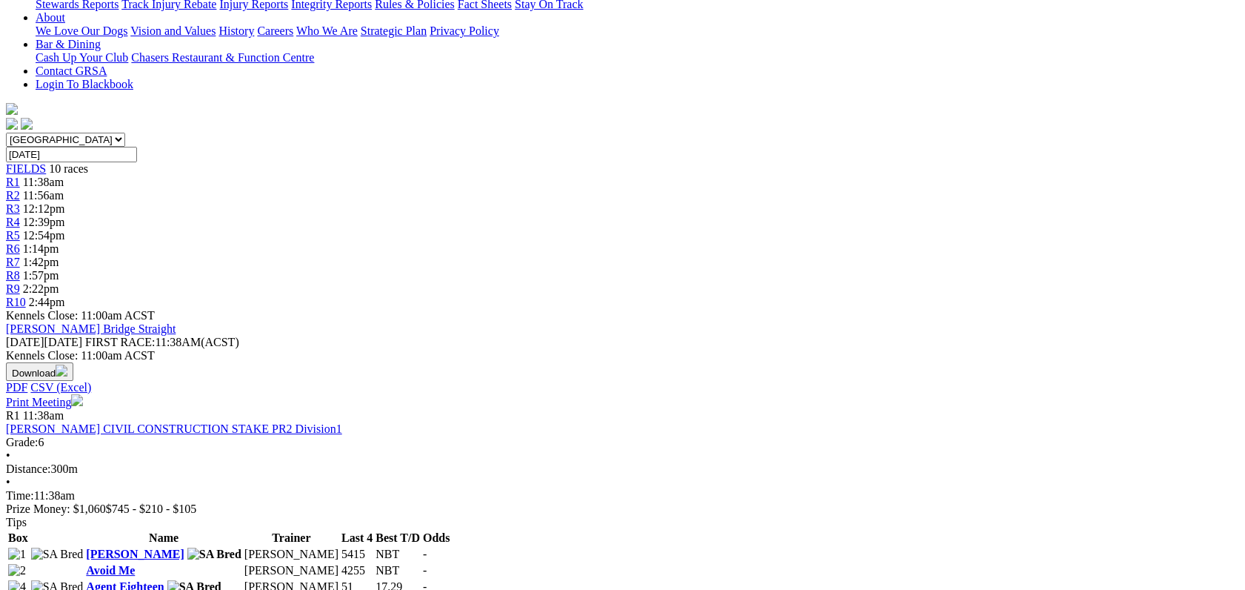 Image resolution: width=1245 pixels, height=590 pixels. Describe the element at coordinates (465, 30) in the screenshot. I see `a: Privacy Policy` at that location.